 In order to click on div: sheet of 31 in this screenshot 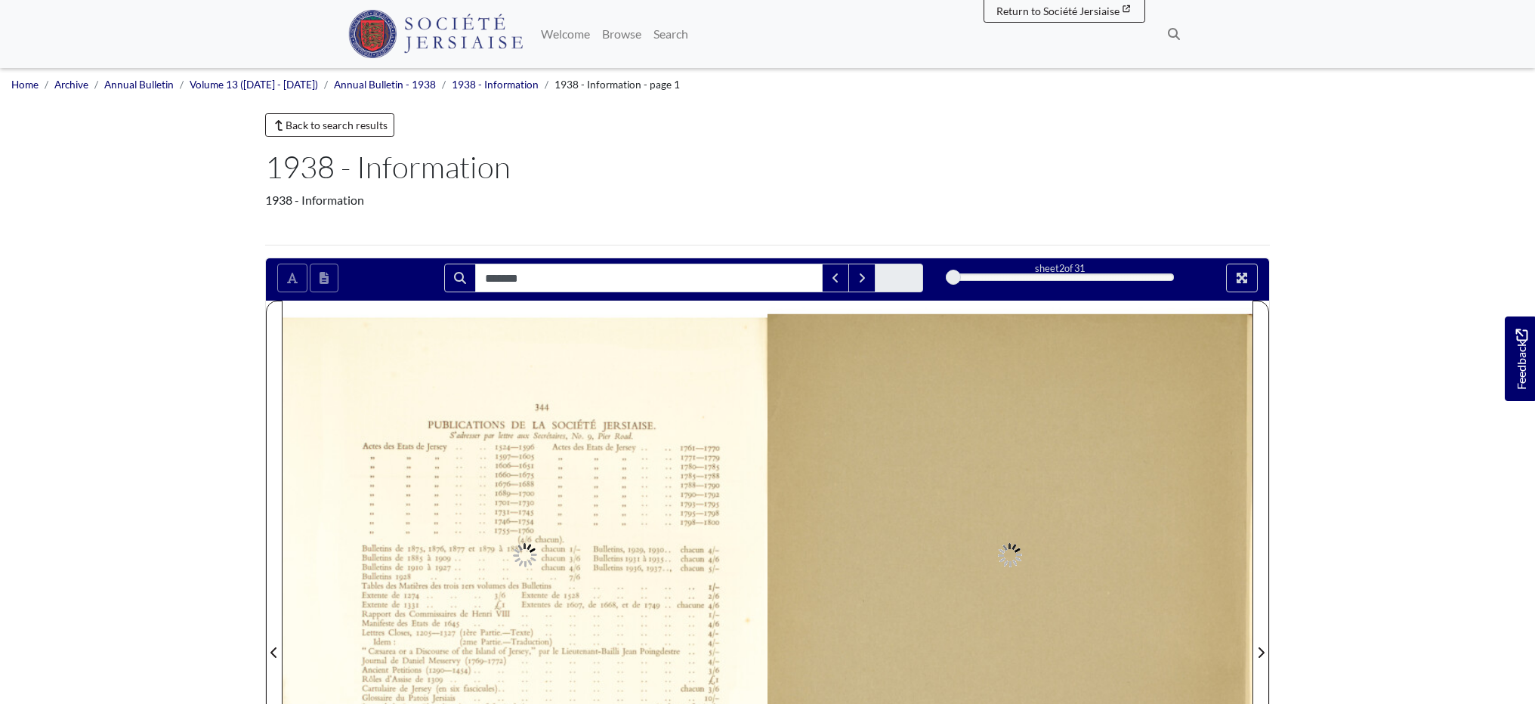, I will do `click(1060, 268)`.